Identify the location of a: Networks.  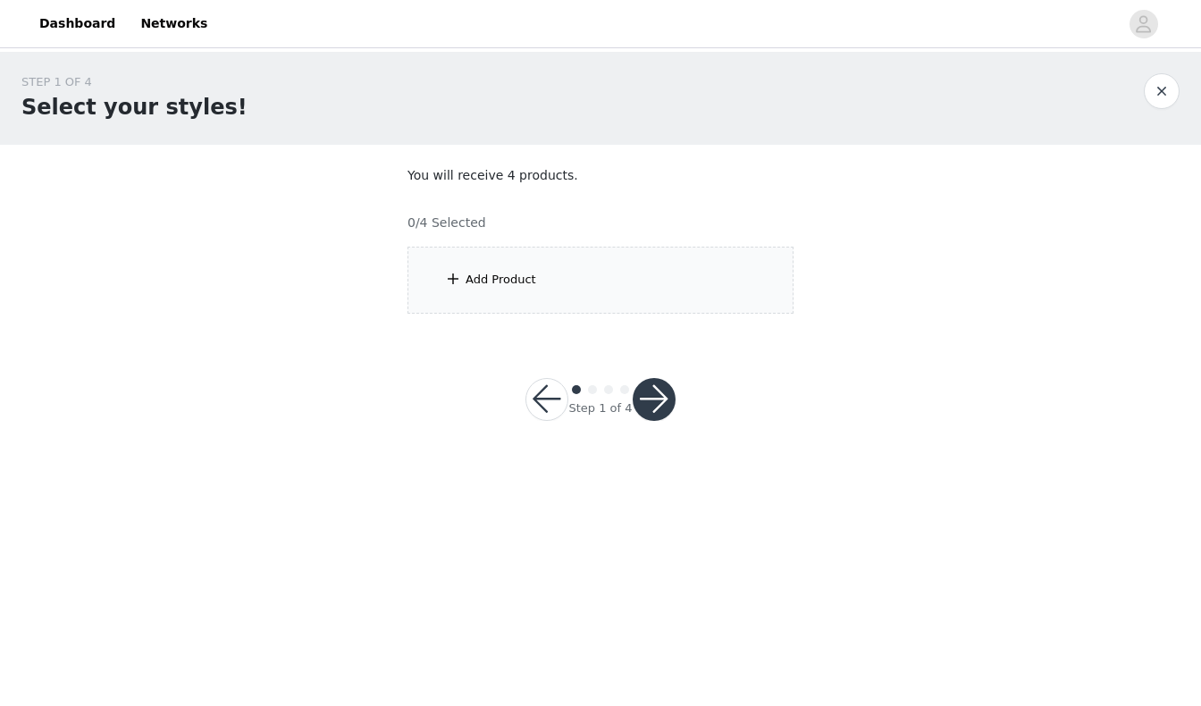
(173, 23).